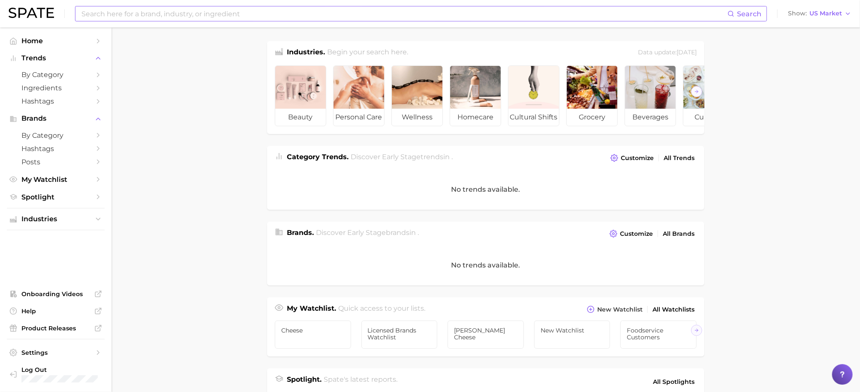  Describe the element at coordinates (300, 96) in the screenshot. I see `a: beauty` at that location.